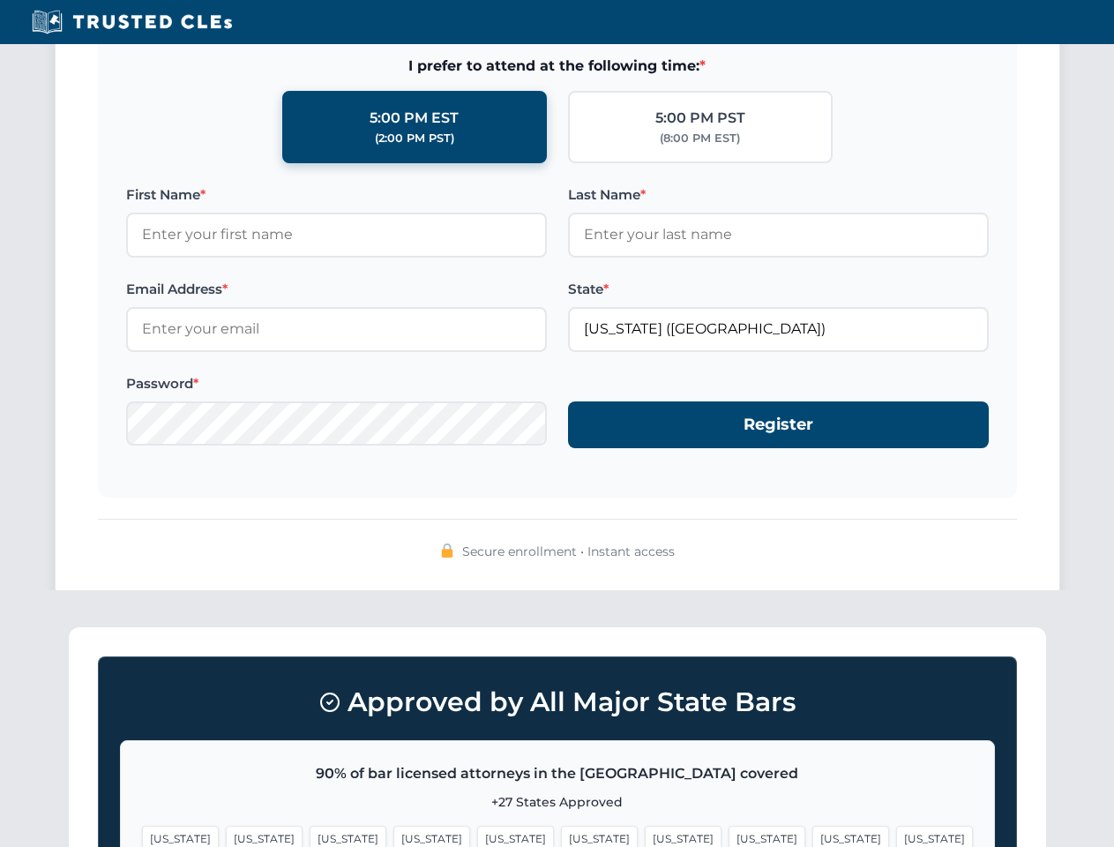 The height and width of the screenshot is (847, 1114). I want to click on div: 5:00 PM PST, so click(700, 118).